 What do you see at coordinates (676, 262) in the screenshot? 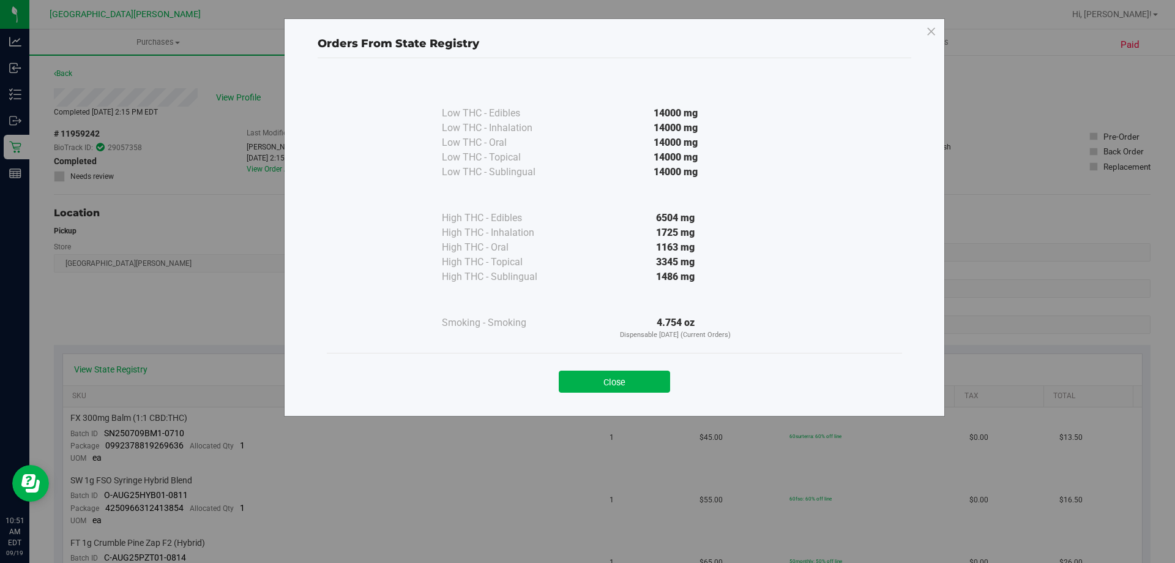
I see `div: 3345 mg` at bounding box center [676, 262].